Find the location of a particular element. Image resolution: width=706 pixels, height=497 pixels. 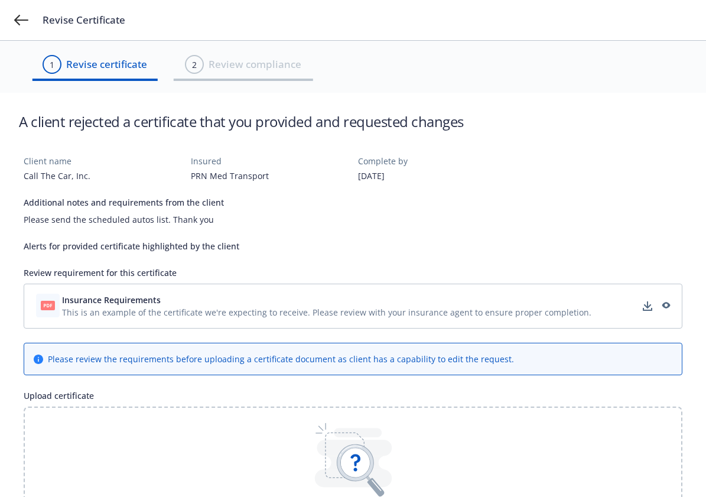

span: Revise certificate is located at coordinates (106, 64).